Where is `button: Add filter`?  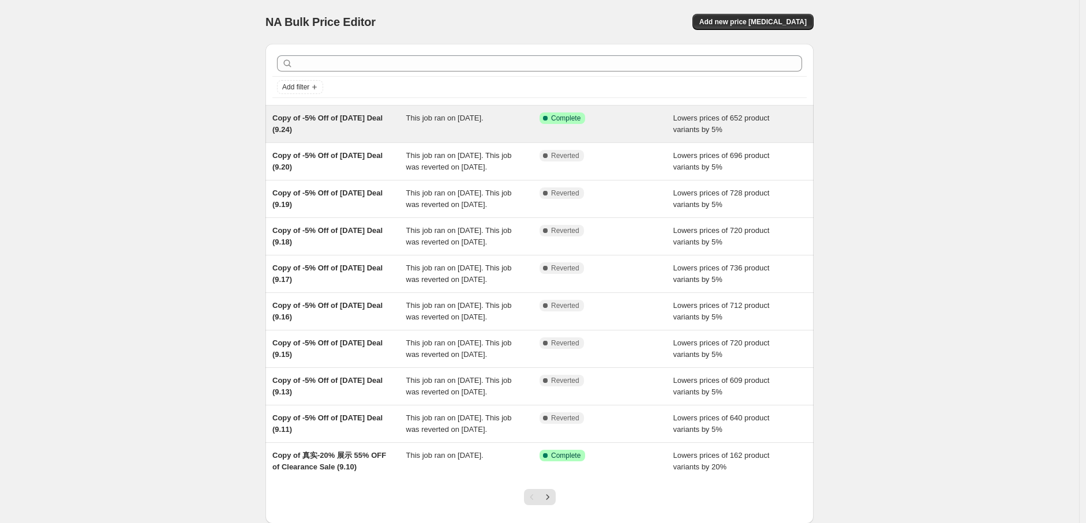
button: Add filter is located at coordinates (300, 87).